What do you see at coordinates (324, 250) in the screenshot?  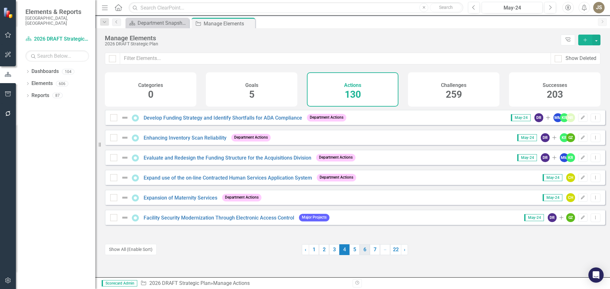 I see `a: 2` at bounding box center [324, 250].